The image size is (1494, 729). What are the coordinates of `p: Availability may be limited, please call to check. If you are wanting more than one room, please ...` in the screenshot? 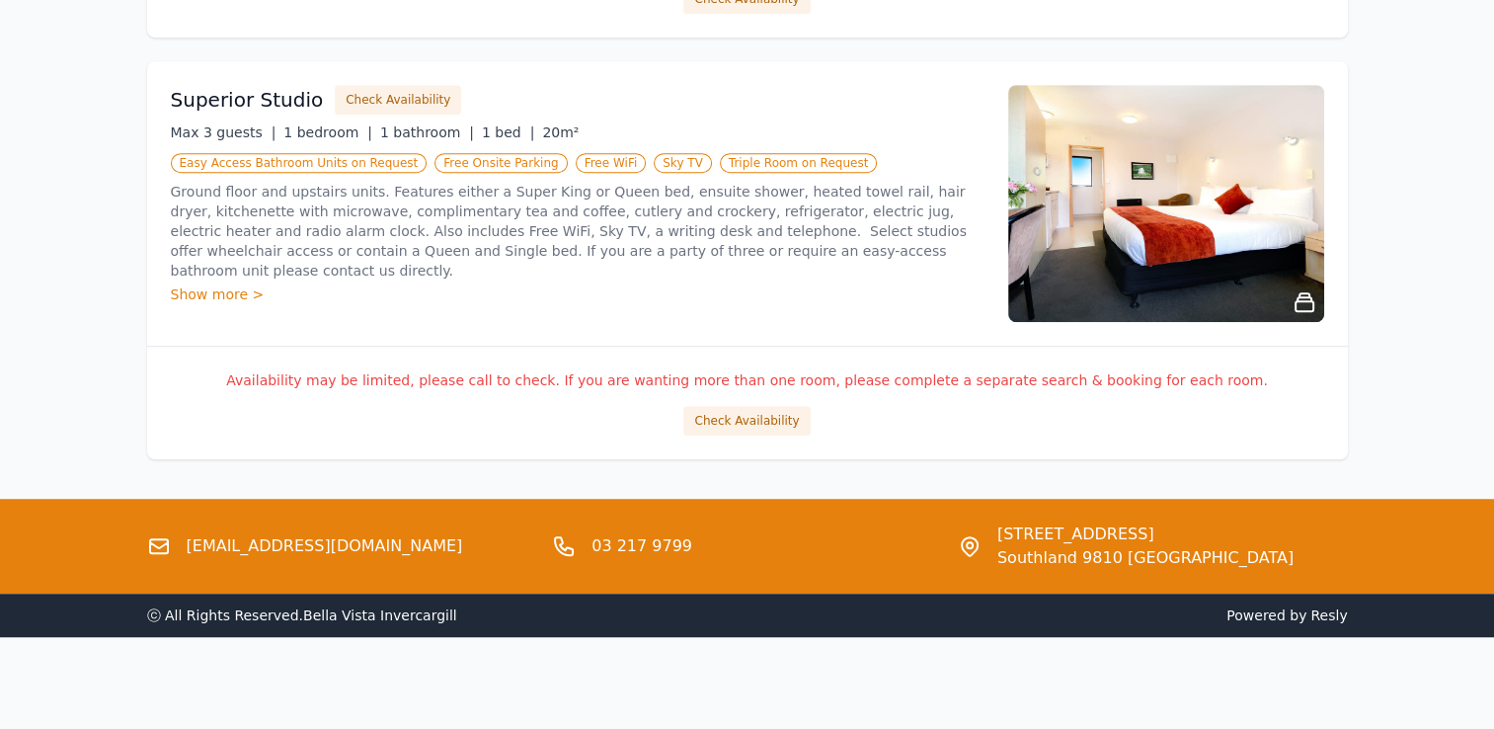 It's located at (748, 380).